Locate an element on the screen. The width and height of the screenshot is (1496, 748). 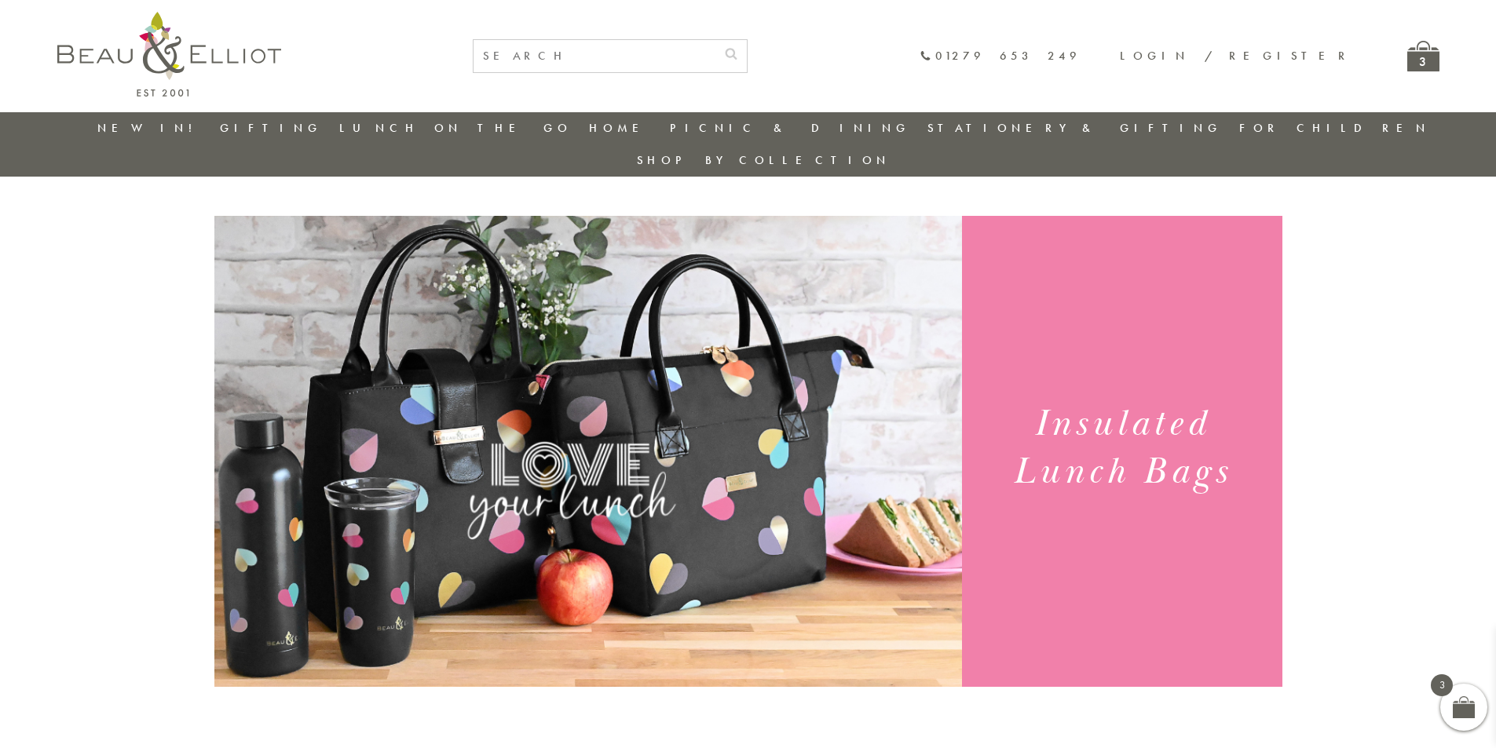
a: Lunch On The Go is located at coordinates (455, 128).